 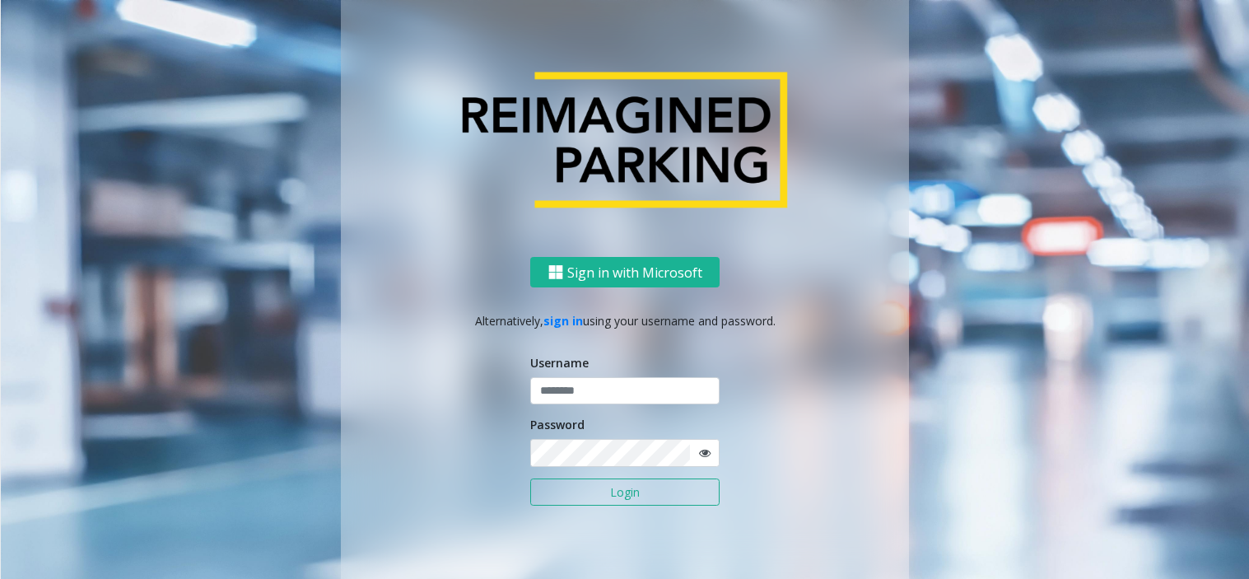 I want to click on a: sign in, so click(x=563, y=320).